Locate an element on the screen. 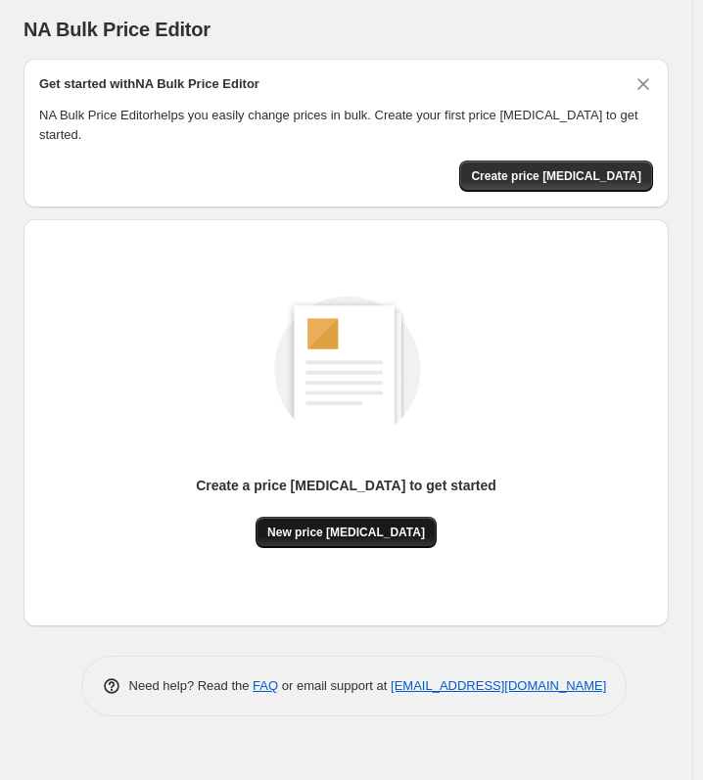 The image size is (703, 780). p: NA Bulk Price Editor helps you easily change prices in bulk. Create your first price [MEDICAL_DAT... is located at coordinates (346, 125).